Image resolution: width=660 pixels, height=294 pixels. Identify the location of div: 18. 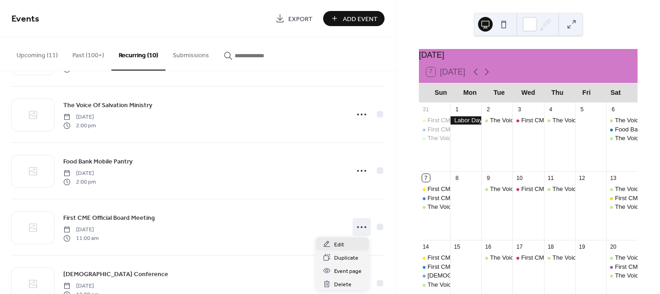
(551, 247).